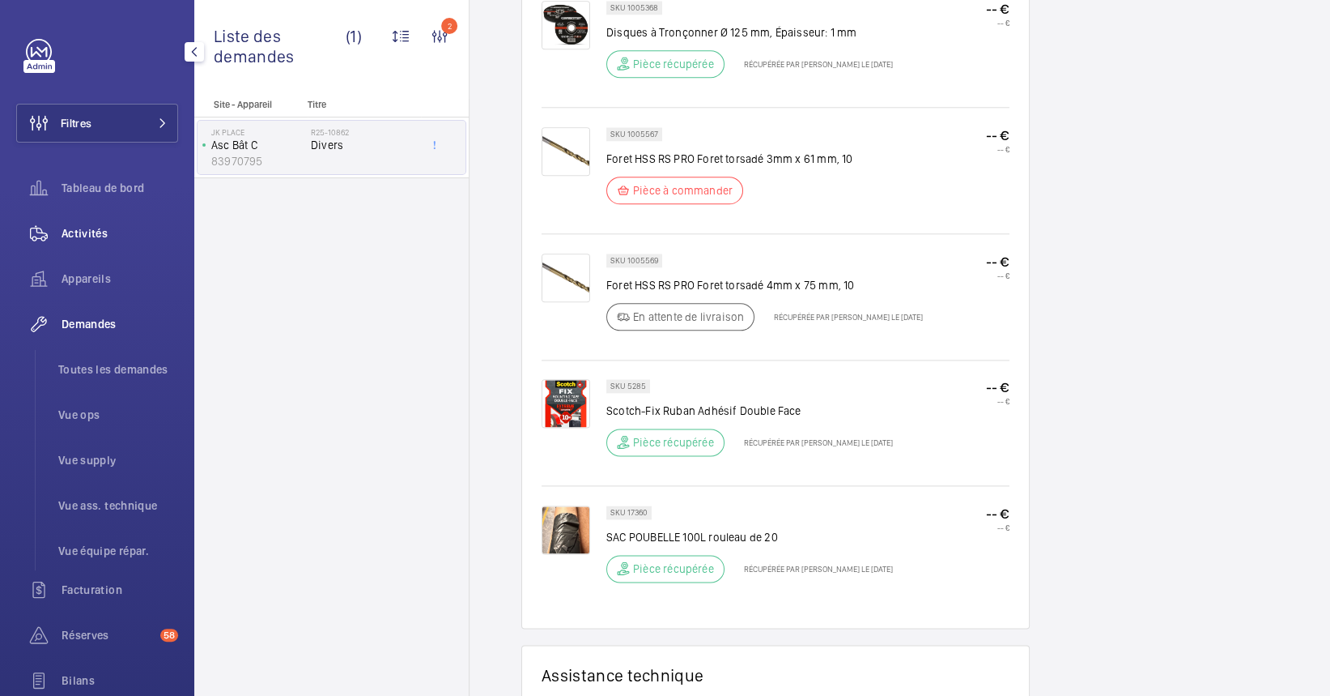 This screenshot has height=696, width=1330. Describe the element at coordinates (120, 188) in the screenshot. I see `span: Tableau de bord` at that location.